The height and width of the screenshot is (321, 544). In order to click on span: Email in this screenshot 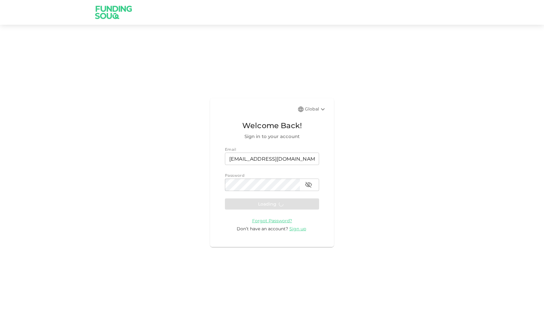, I will do `click(230, 149)`.